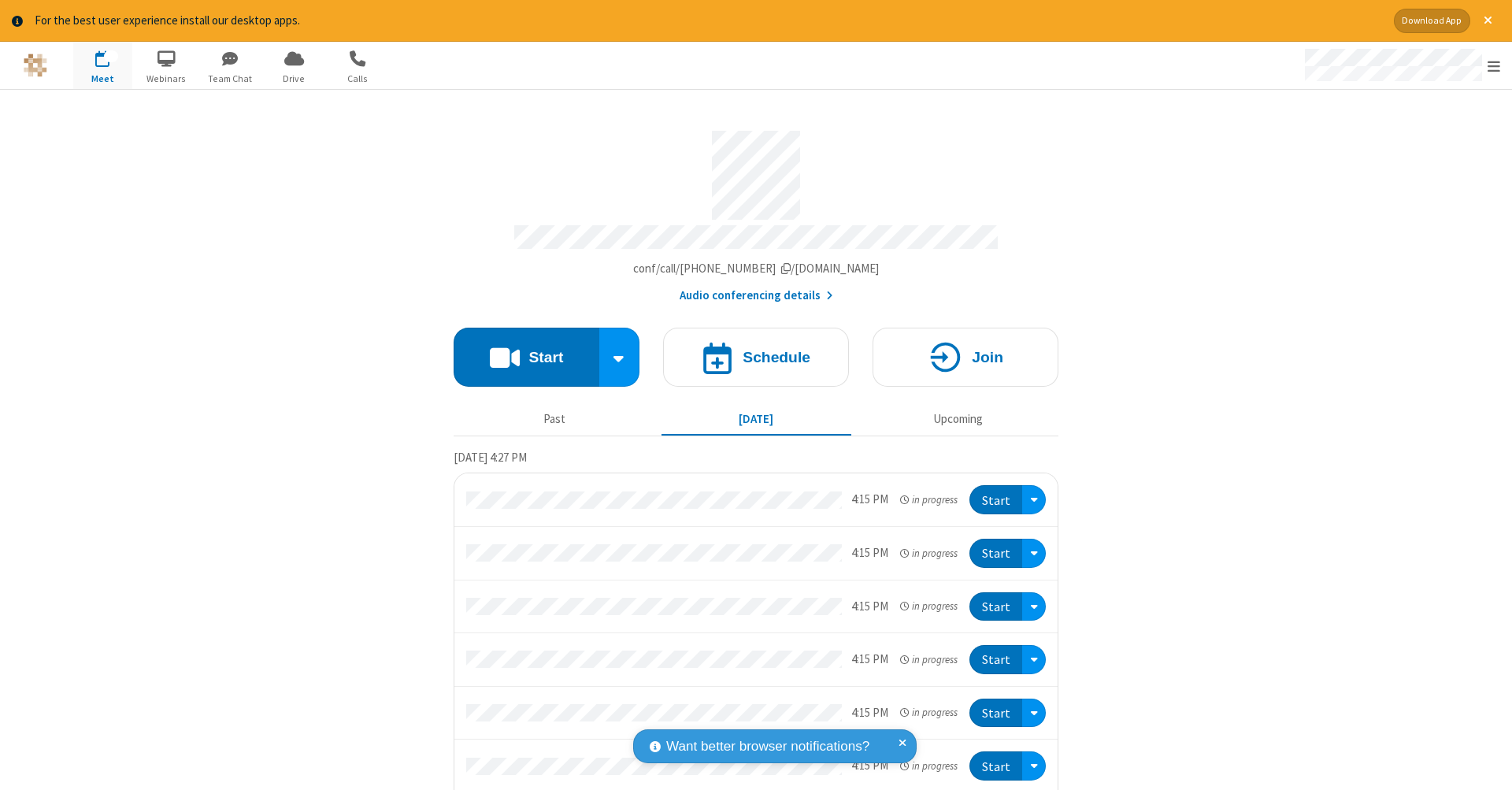 The image size is (1512, 790). Describe the element at coordinates (1432, 20) in the screenshot. I see `button: Download App` at that location.